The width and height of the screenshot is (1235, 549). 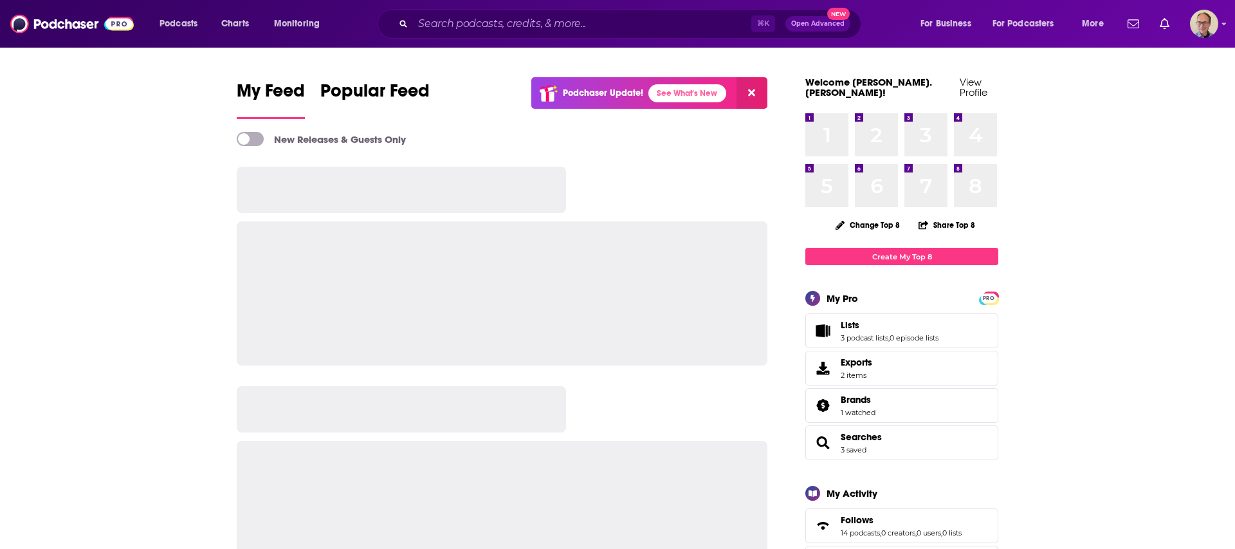 What do you see at coordinates (1204, 24) in the screenshot?
I see `span: Logged in as tommy.lynch` at bounding box center [1204, 24].